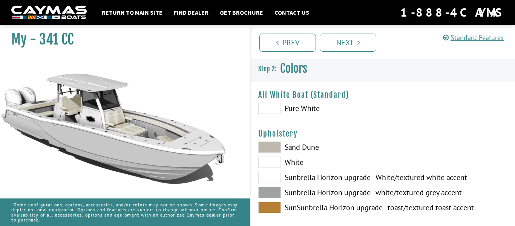 The width and height of the screenshot is (515, 226). Describe the element at coordinates (317, 108) in the screenshot. I see `label: Pure White` at that location.